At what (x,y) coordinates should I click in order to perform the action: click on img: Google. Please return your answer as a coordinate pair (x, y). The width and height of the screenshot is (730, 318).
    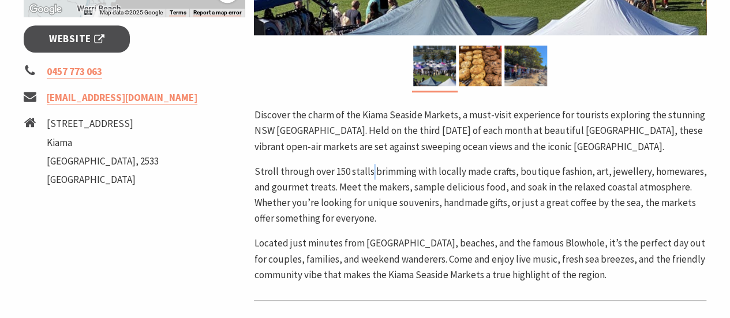
    Looking at the image, I should click on (46, 9).